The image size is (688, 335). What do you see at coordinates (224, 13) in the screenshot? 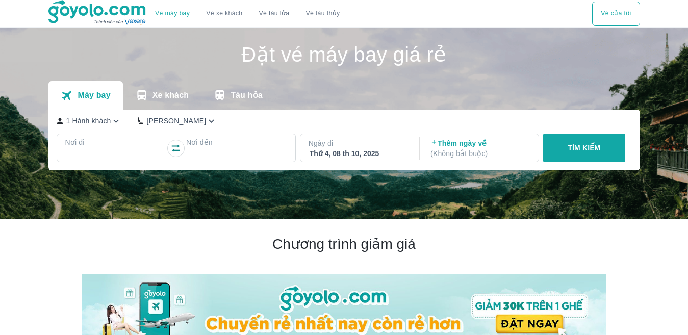
I see `a: Vé xe khách` at bounding box center [224, 13].